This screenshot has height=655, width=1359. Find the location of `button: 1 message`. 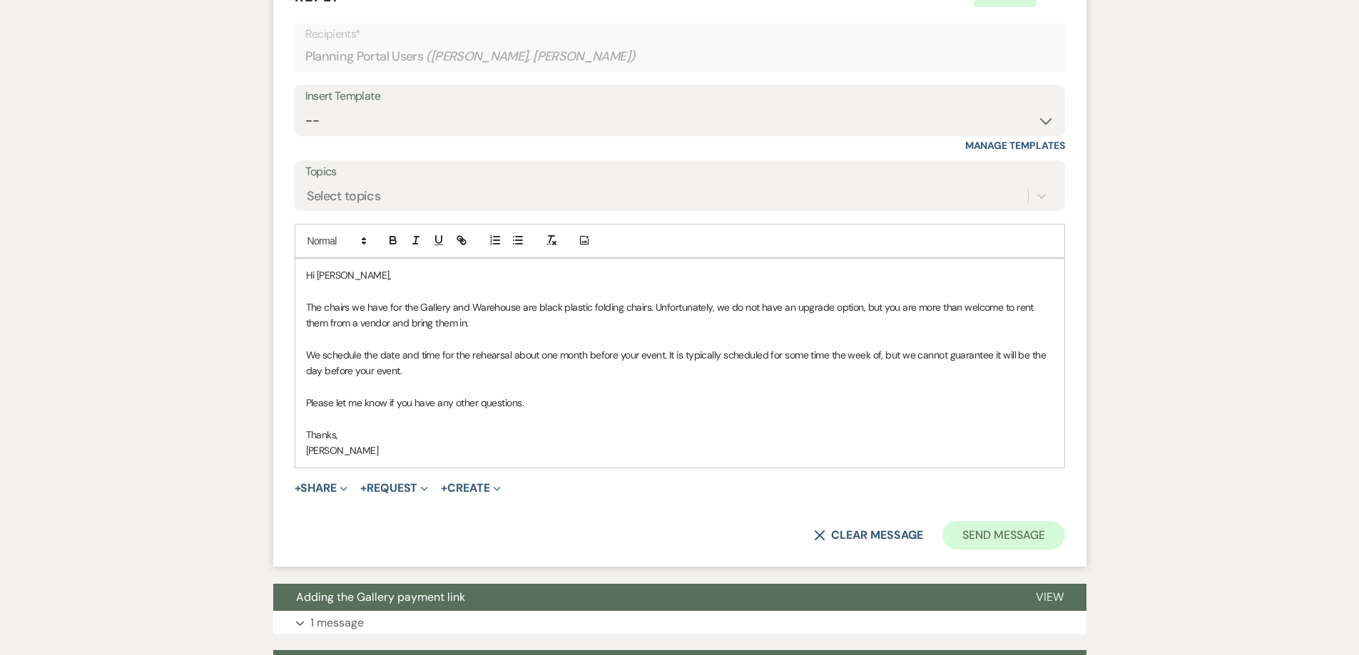

button: 1 message is located at coordinates (680, 623).